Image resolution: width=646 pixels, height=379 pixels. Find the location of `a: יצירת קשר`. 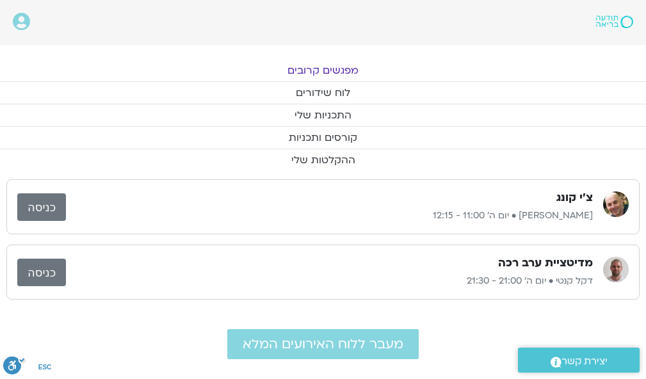

a: יצירת קשר is located at coordinates (579, 360).